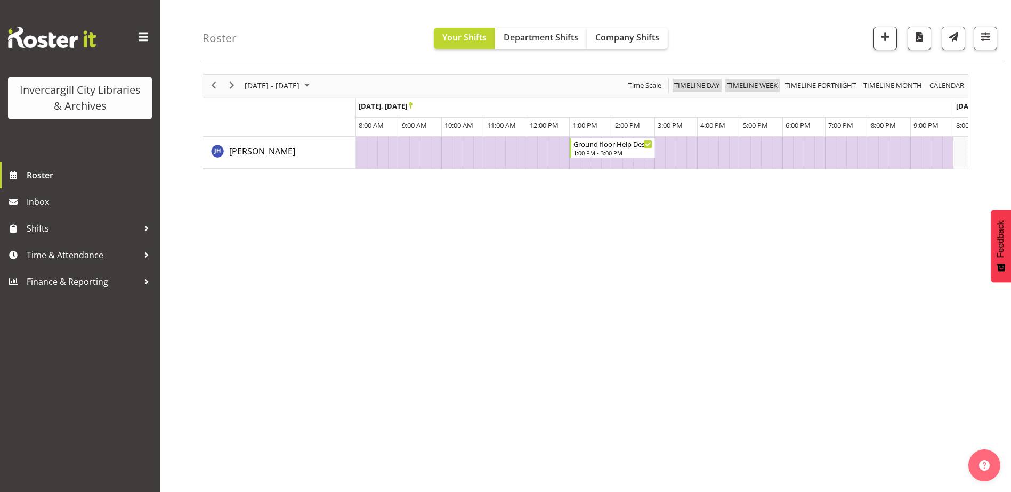 Image resolution: width=1011 pixels, height=492 pixels. I want to click on button: Timeline Week, so click(752, 85).